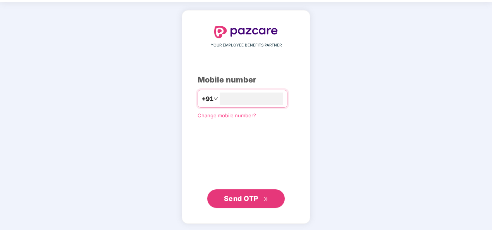 This screenshot has height=230, width=492. Describe the element at coordinates (246, 199) in the screenshot. I see `button: Send OTPdouble-right` at that location.